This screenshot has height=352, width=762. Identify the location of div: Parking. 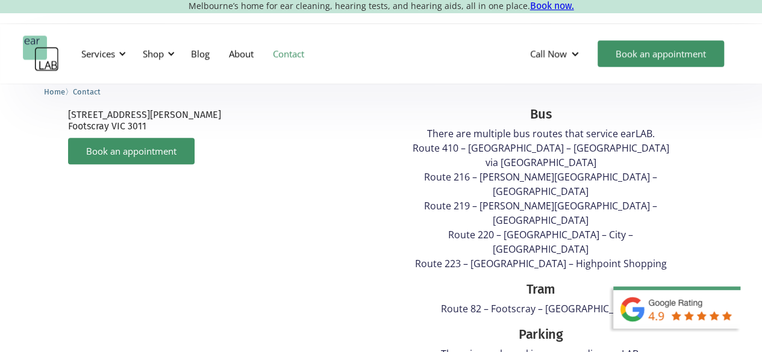
(541, 335).